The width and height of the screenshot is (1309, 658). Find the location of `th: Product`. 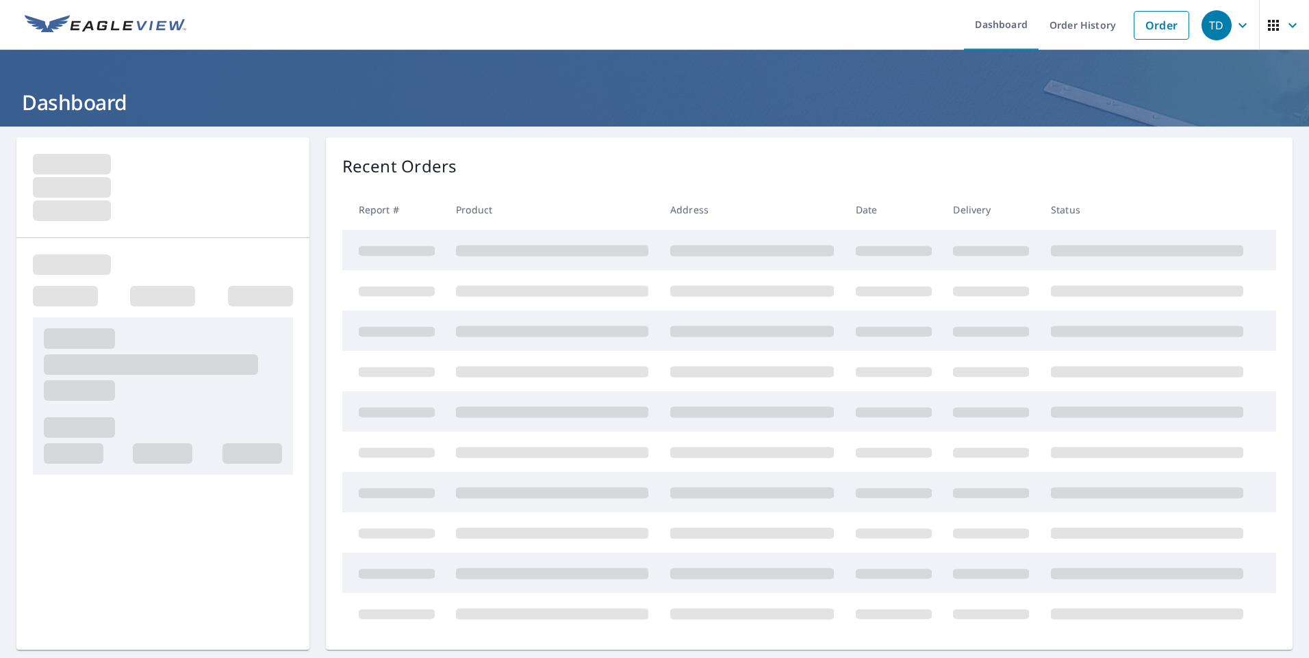

th: Product is located at coordinates (552, 209).